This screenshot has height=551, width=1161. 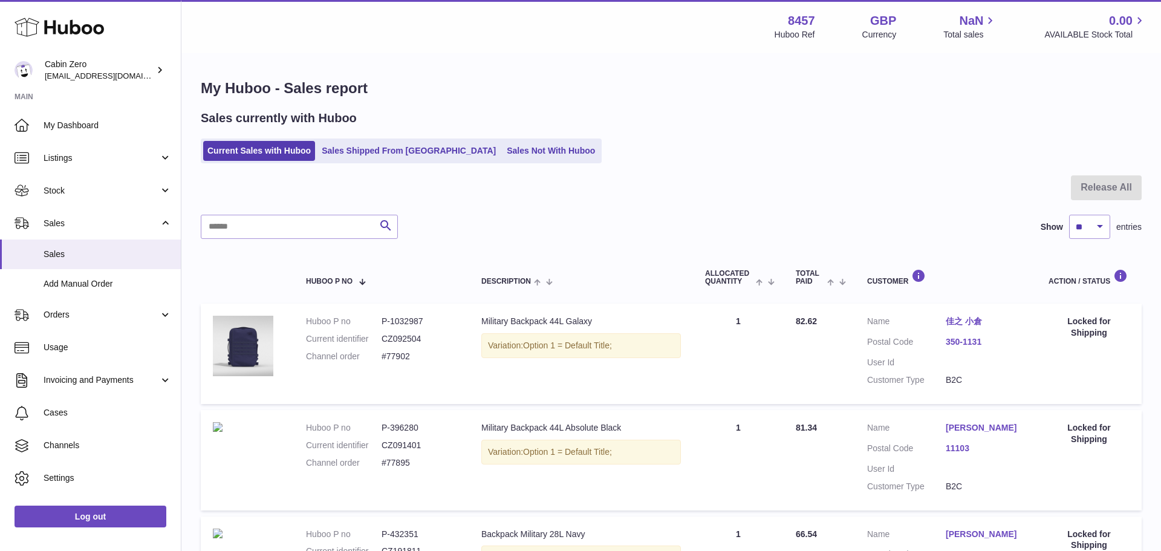 I want to click on h1: My Huboo - Sales report, so click(x=671, y=88).